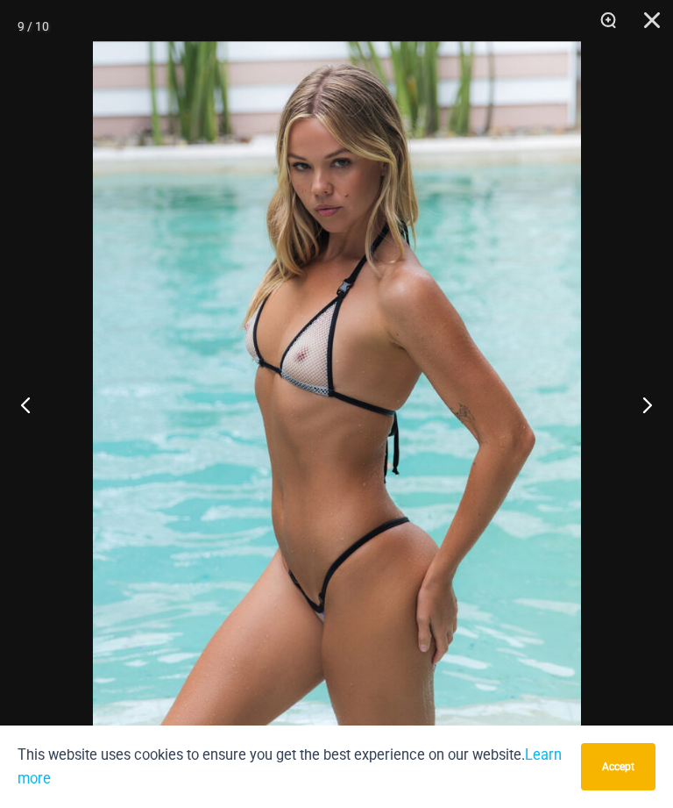 This screenshot has height=808, width=673. I want to click on button: Next, so click(640, 404).